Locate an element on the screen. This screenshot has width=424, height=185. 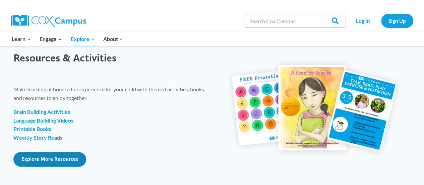
strong: Printable Books is located at coordinates (32, 128).